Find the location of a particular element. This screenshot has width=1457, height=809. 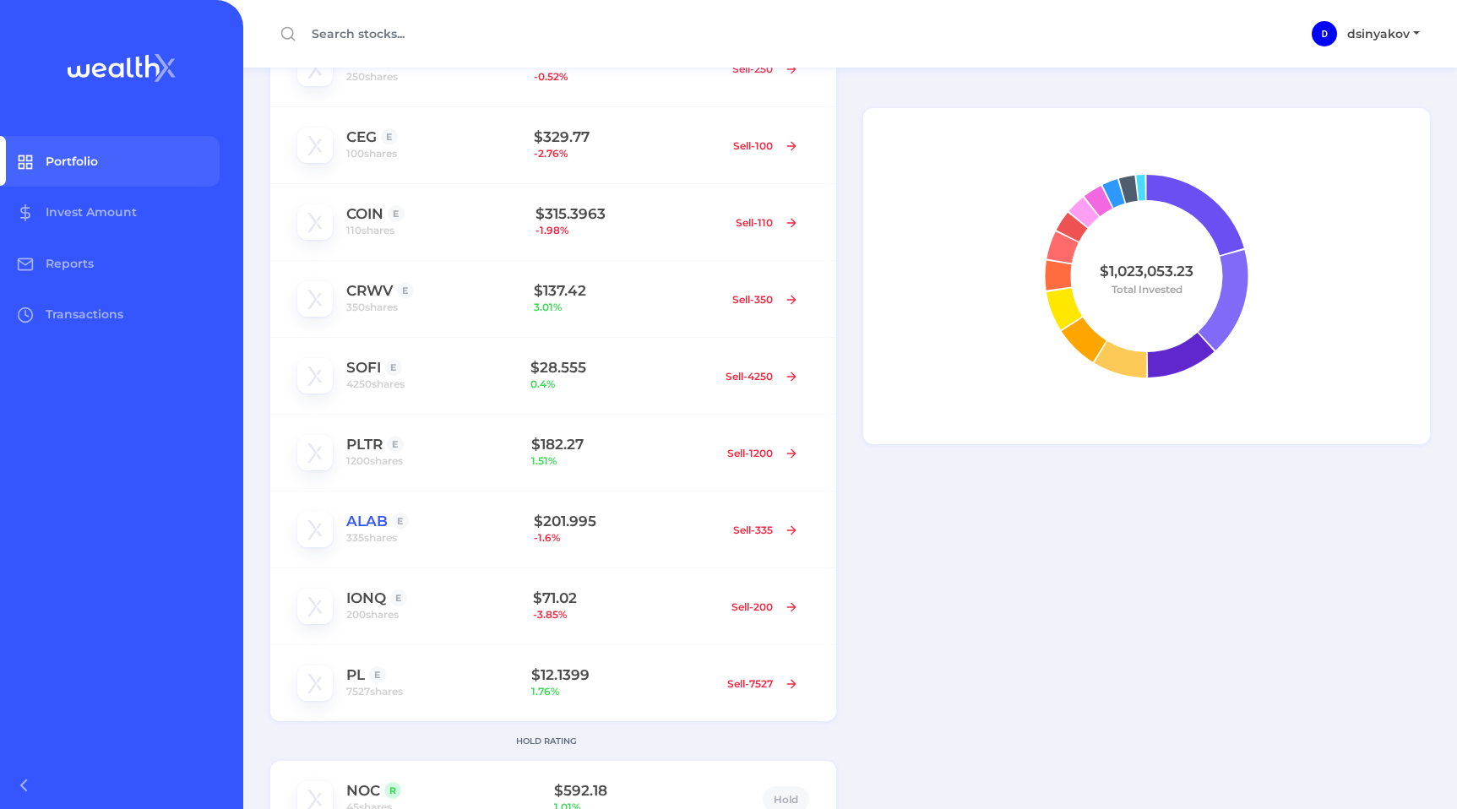

a: ALAB is located at coordinates (367, 521).